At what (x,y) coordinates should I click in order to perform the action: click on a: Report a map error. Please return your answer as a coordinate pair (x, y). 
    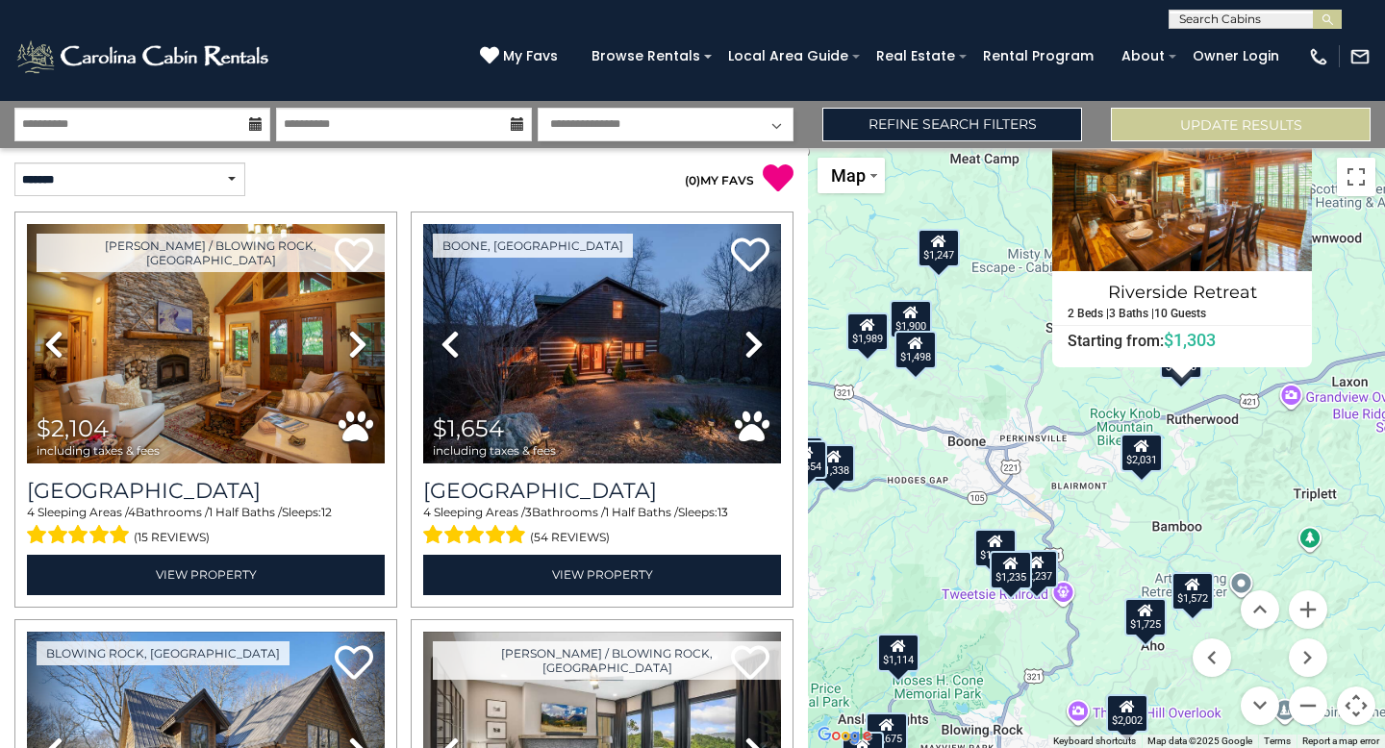
    Looking at the image, I should click on (1340, 740).